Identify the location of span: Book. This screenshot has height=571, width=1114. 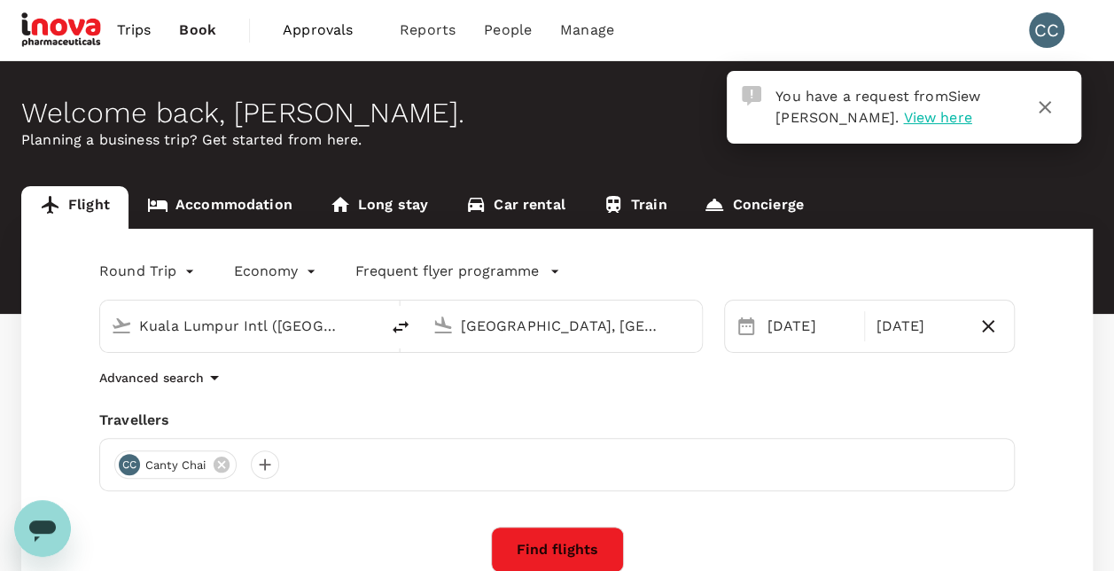
(198, 30).